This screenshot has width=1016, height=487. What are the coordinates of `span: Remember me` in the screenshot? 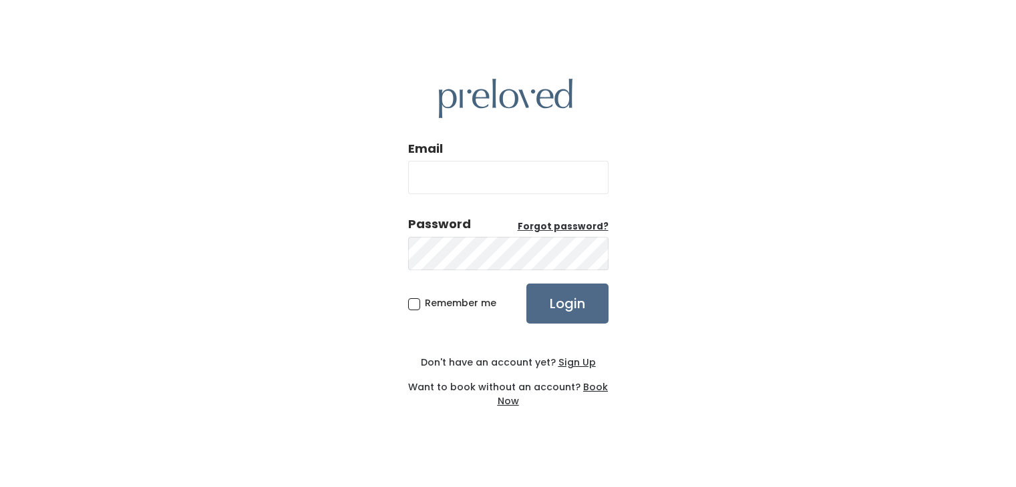 It's located at (460, 303).